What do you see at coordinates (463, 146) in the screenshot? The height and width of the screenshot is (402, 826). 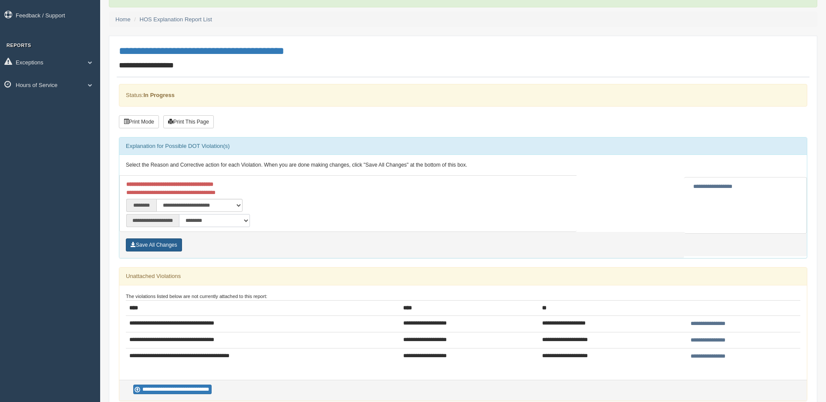 I see `div: Explanation for Possible DOT Violation(s)` at bounding box center [463, 146].